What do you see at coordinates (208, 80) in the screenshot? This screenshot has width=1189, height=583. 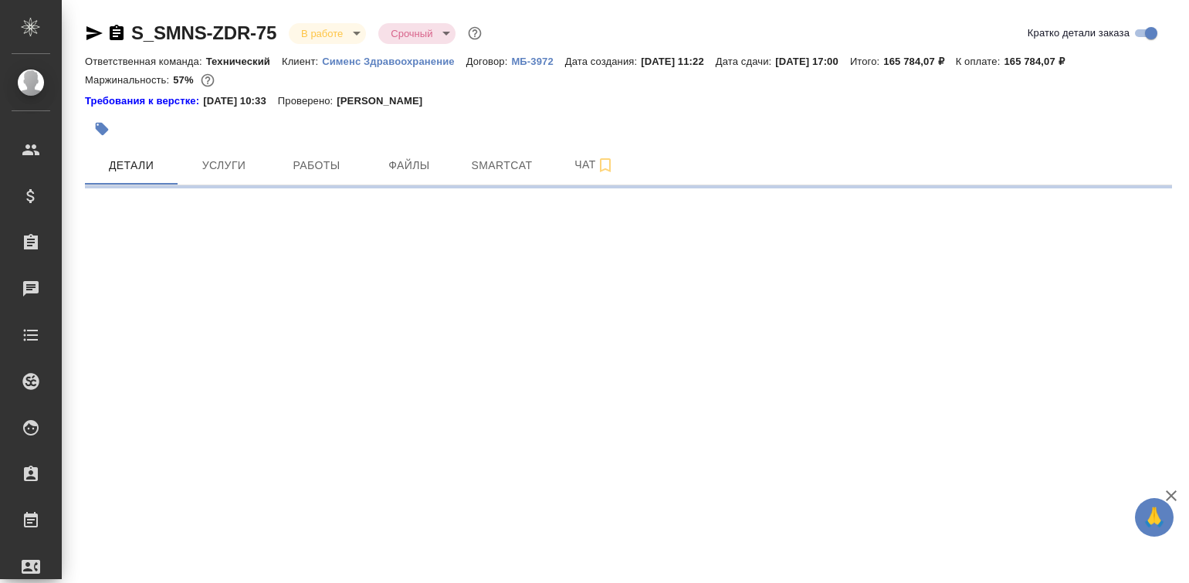 I see `button: 59459.53 RUB;` at bounding box center [208, 80].